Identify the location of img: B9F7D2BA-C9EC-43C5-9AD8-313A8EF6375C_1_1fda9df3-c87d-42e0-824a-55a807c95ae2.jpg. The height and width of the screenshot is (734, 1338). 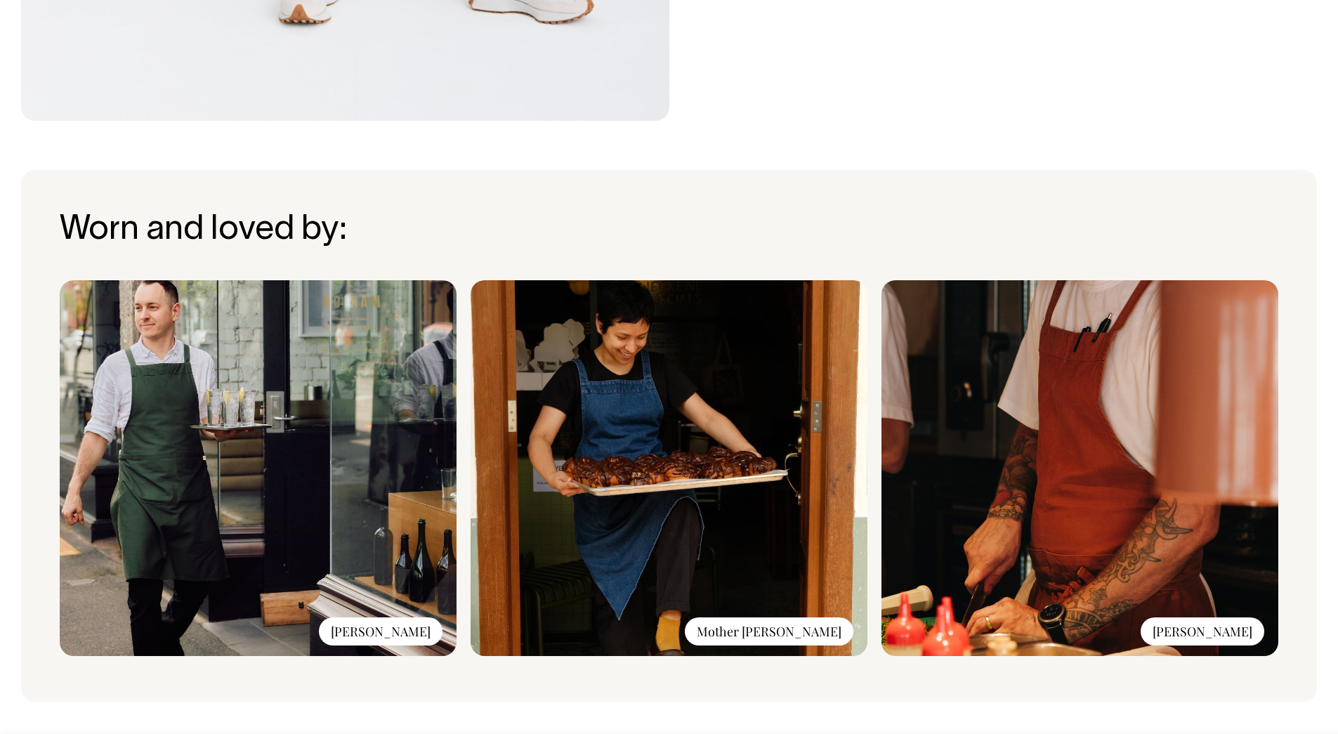
(669, 468).